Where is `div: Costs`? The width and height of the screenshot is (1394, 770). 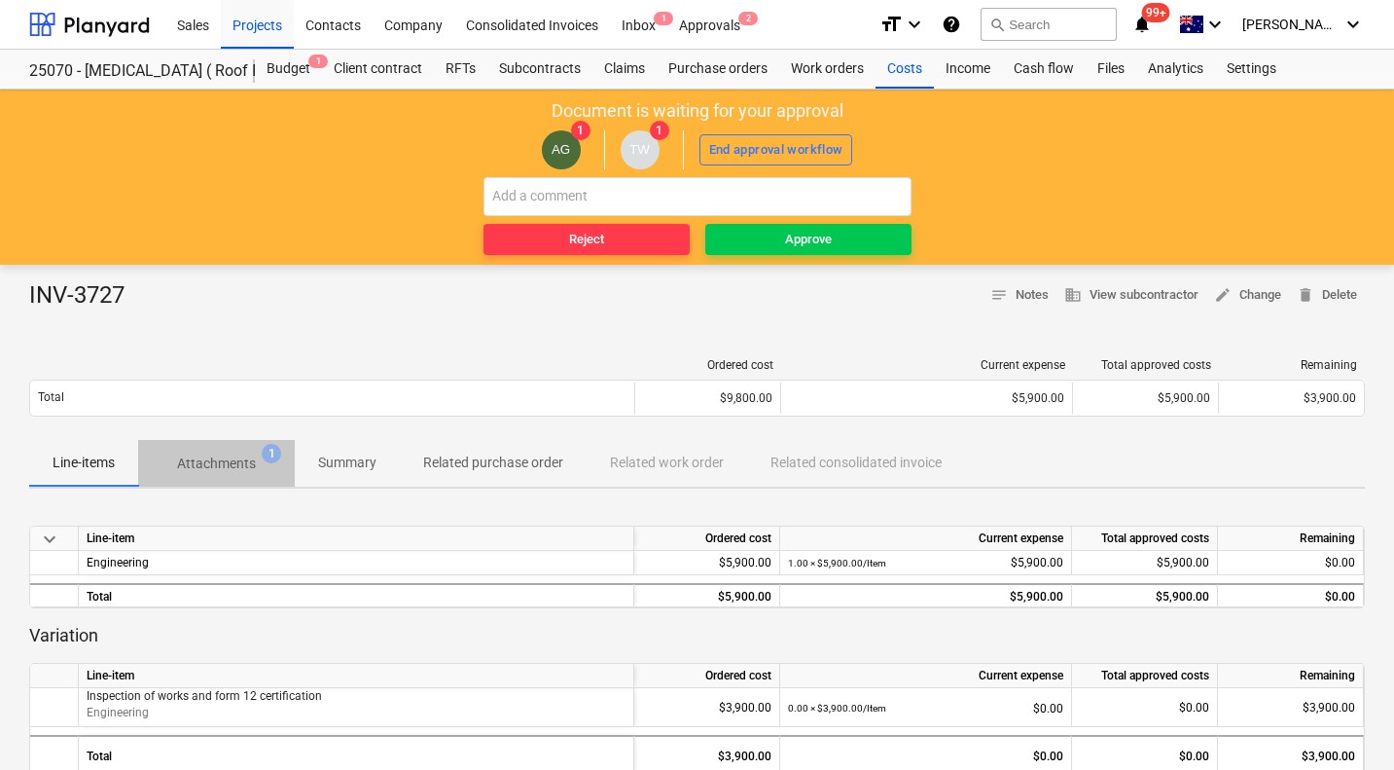 div: Costs is located at coordinates (905, 69).